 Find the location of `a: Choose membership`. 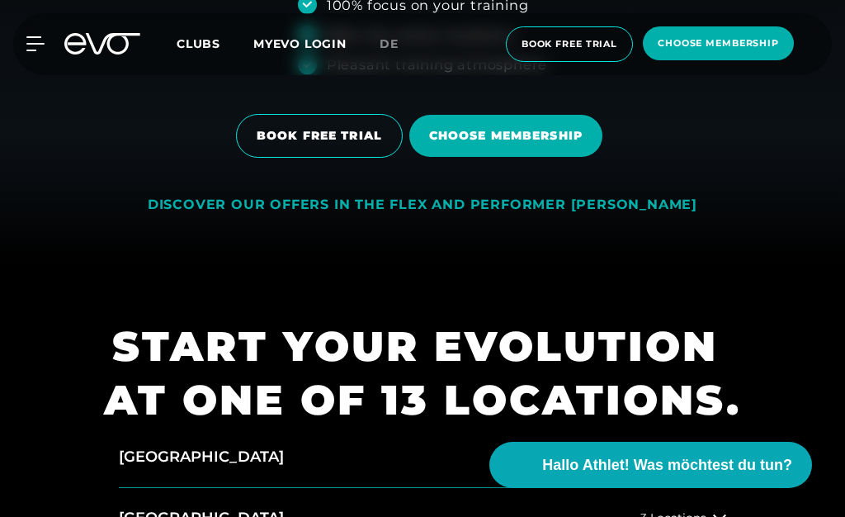

a: Choose membership is located at coordinates (509, 135).